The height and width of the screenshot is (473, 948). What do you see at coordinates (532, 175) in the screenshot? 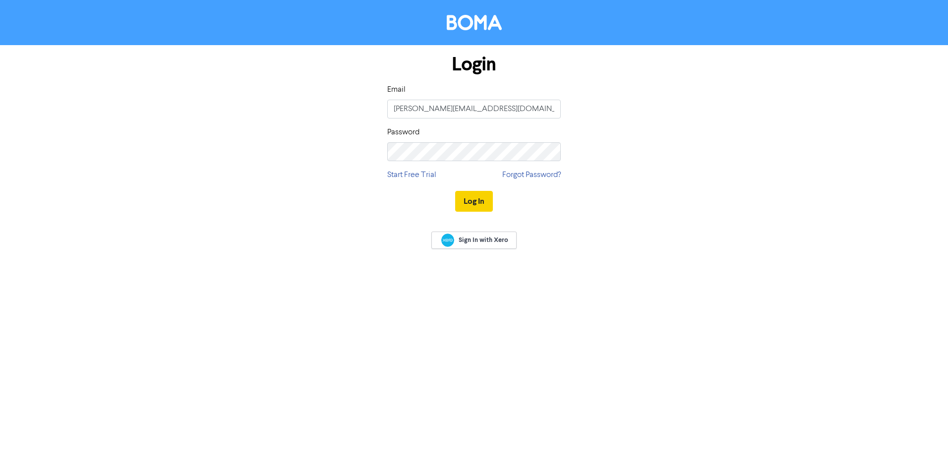
I see `a: Forgot Password?` at bounding box center [532, 175].